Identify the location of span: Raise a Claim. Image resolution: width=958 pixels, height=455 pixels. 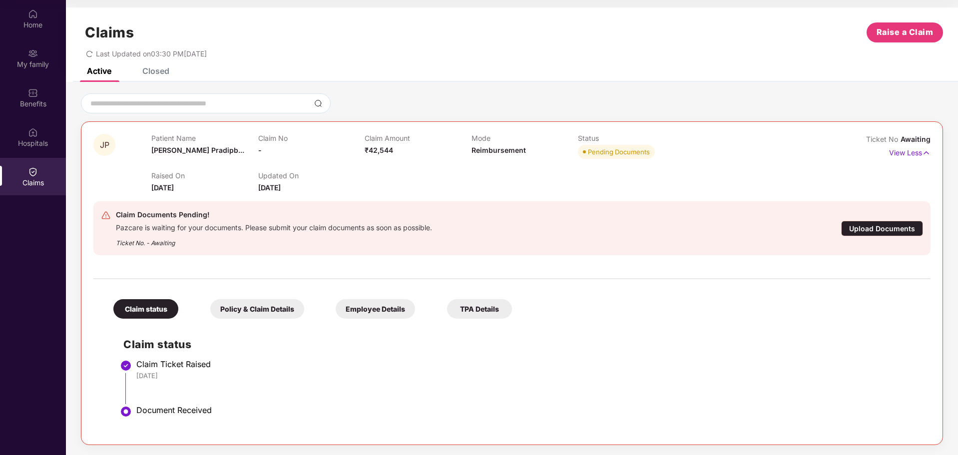
(905, 32).